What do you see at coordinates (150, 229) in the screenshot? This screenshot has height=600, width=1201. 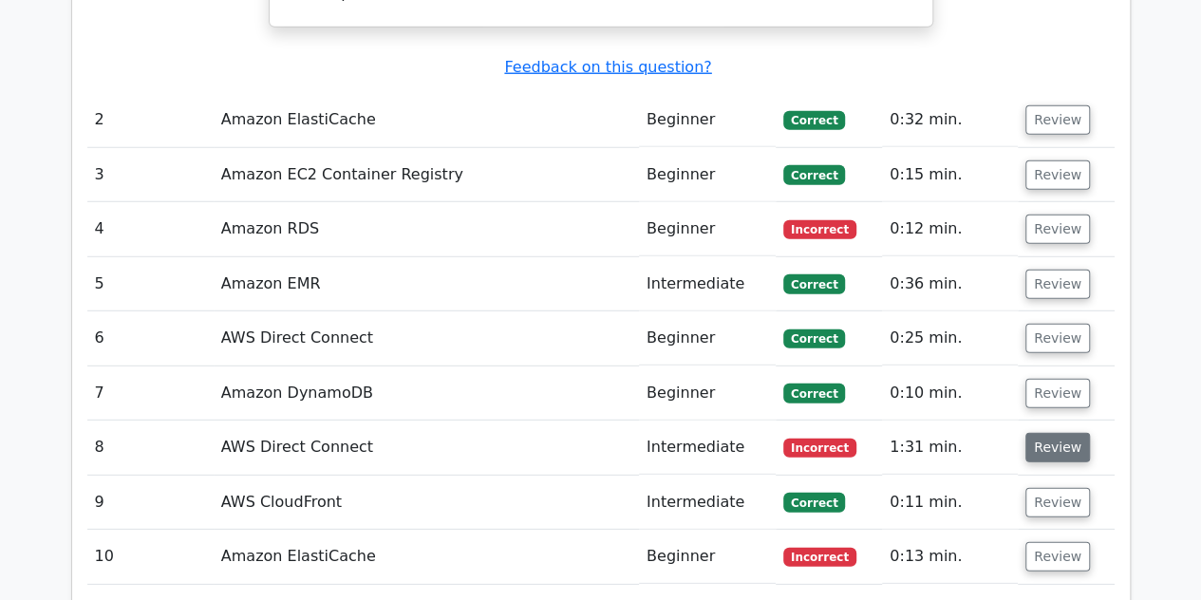 I see `td: 4` at bounding box center [150, 229].